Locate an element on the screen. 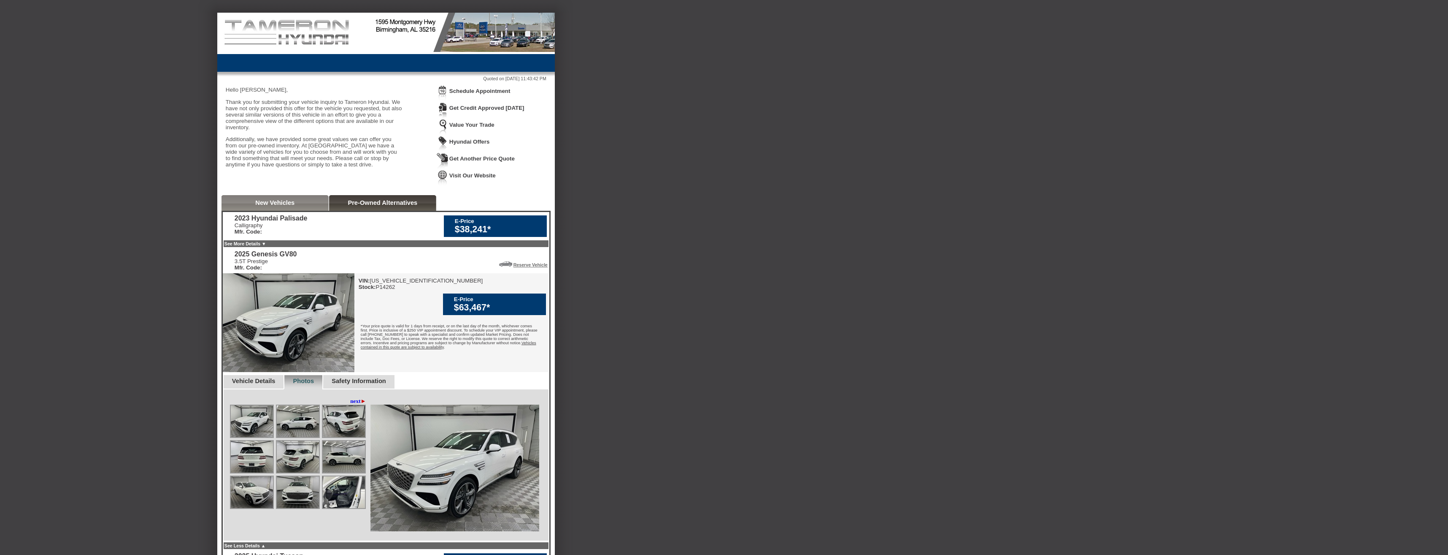 This screenshot has width=1448, height=555. div: 2025 Genesis GV80 is located at coordinates (266, 254).